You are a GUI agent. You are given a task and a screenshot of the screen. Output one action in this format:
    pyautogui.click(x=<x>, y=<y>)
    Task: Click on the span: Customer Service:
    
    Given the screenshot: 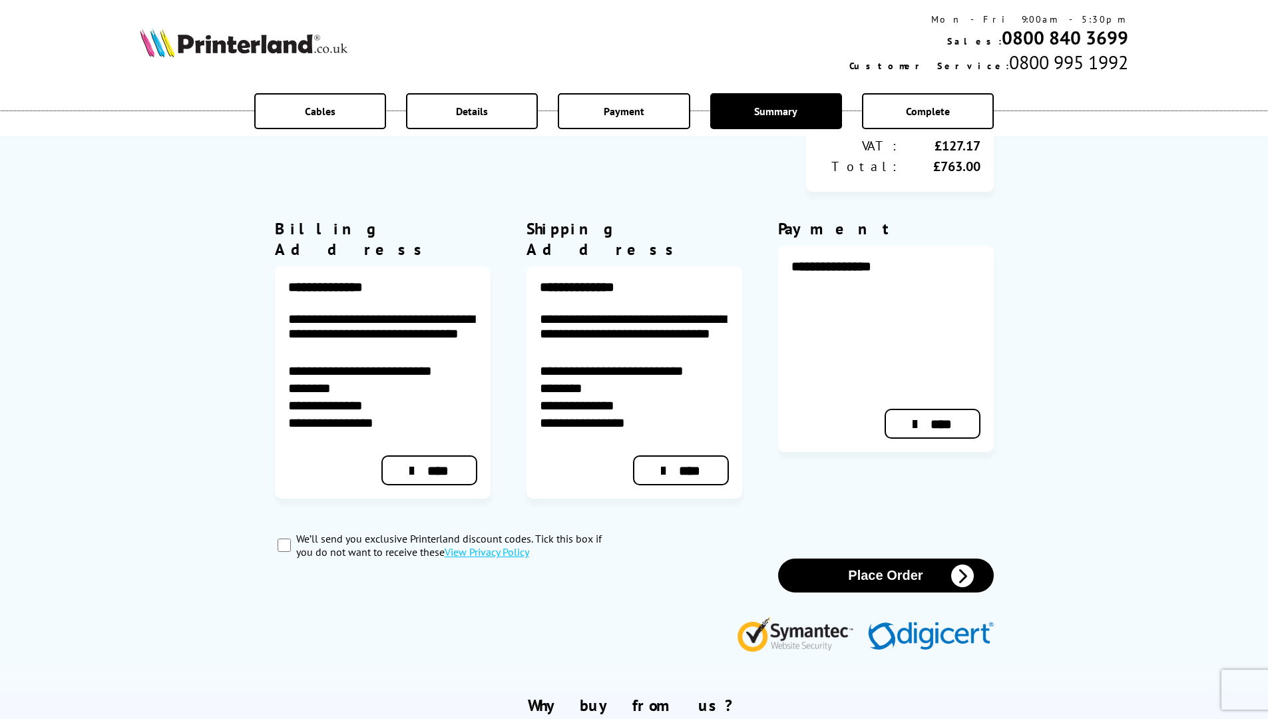 What is the action you would take?
    pyautogui.click(x=930, y=66)
    